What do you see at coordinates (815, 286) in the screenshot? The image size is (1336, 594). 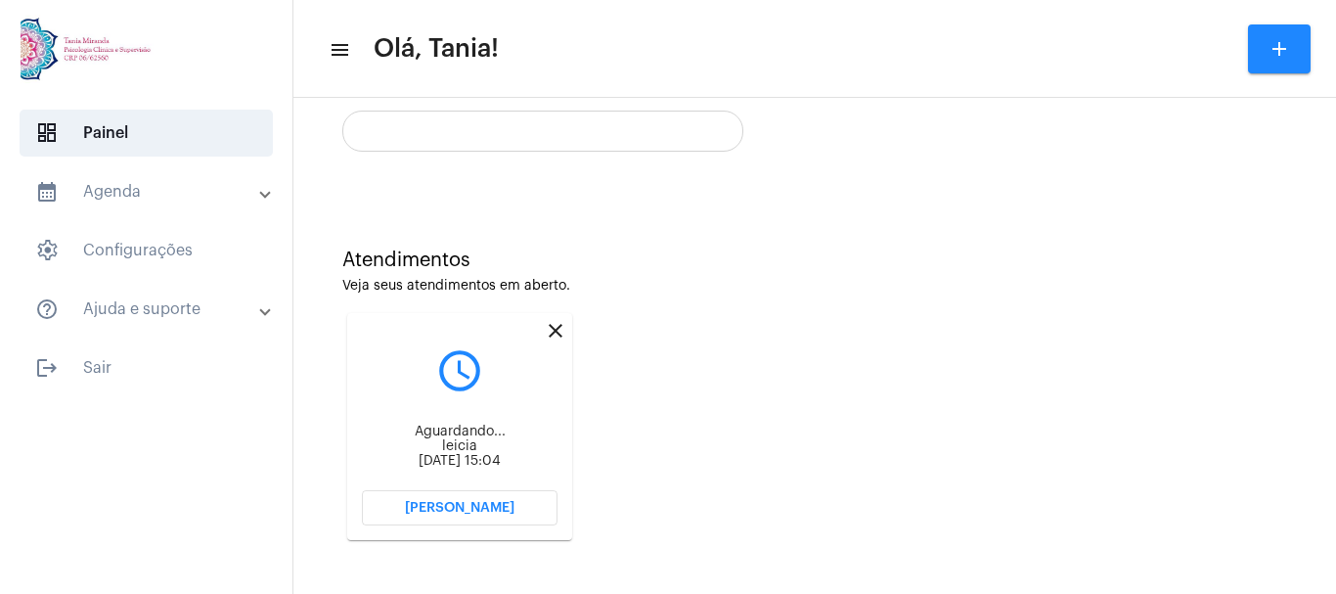 I see `div: Veja seus atendimentos em aberto.` at bounding box center [815, 286].